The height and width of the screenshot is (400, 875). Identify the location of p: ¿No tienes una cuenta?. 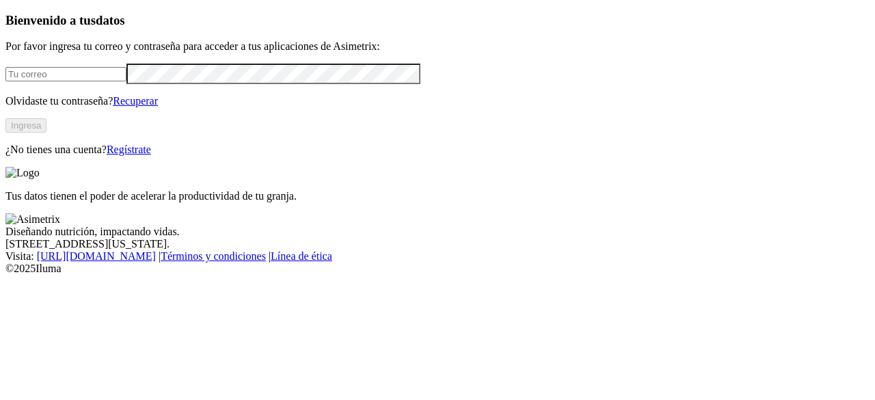
(438, 150).